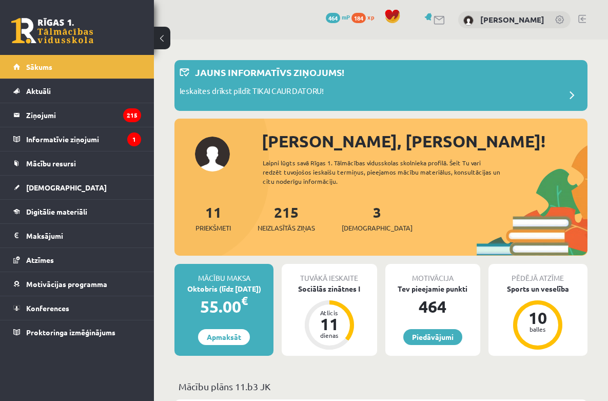 This screenshot has height=401, width=608. Describe the element at coordinates (40, 260) in the screenshot. I see `span: Atzīmes` at that location.